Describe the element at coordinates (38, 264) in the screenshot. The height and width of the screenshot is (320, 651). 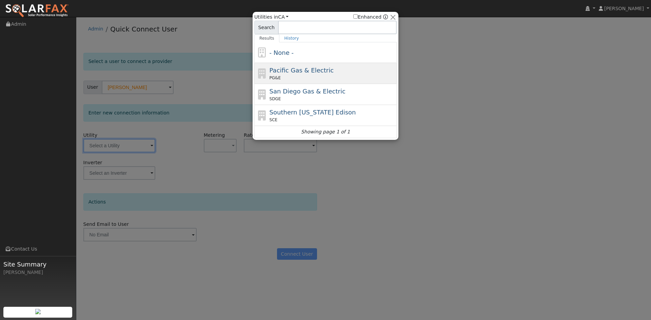
I see `span: Site Summary` at that location.